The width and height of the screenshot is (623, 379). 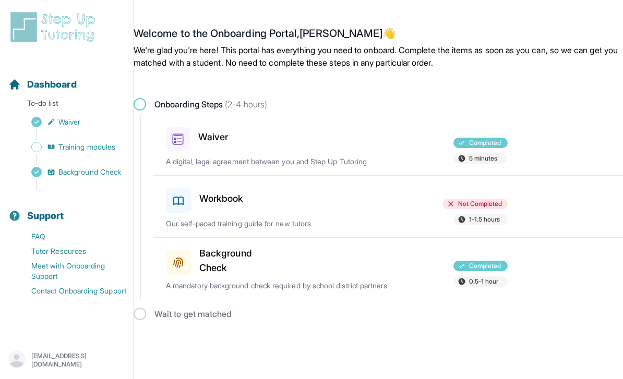 What do you see at coordinates (276, 286) in the screenshot?
I see `p: A mandatory background check required by school district partners` at bounding box center [276, 286].